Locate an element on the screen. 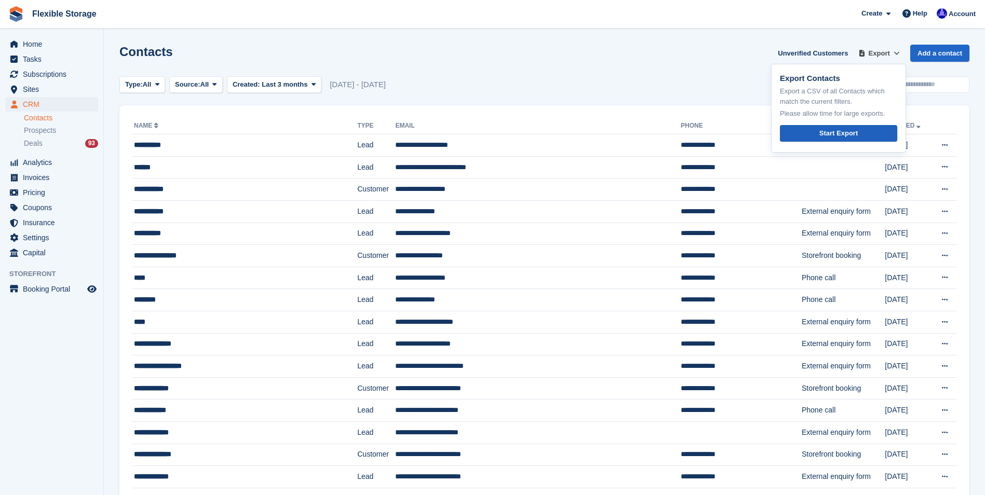 The image size is (985, 495). th: Type is located at coordinates (376, 126).